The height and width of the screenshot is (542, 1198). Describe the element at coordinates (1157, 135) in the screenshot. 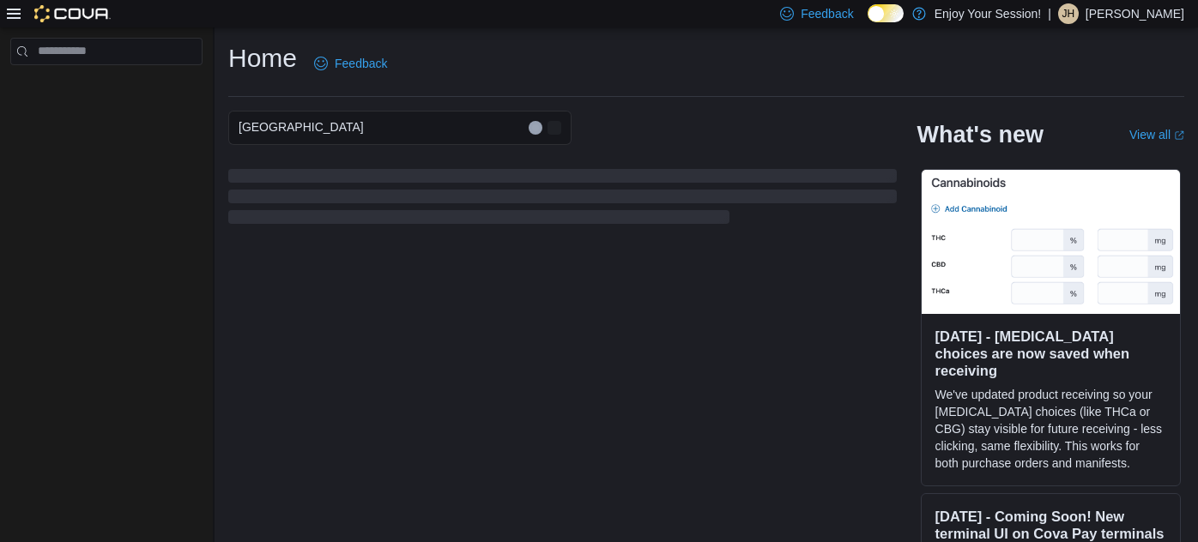

I see `a: View allExternal link` at that location.